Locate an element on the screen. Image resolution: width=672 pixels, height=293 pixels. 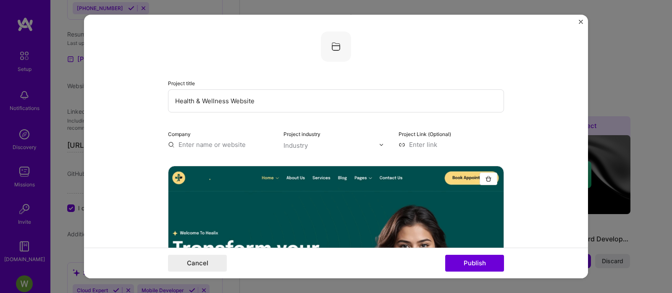
font: Industry is located at coordinates (296, 145).